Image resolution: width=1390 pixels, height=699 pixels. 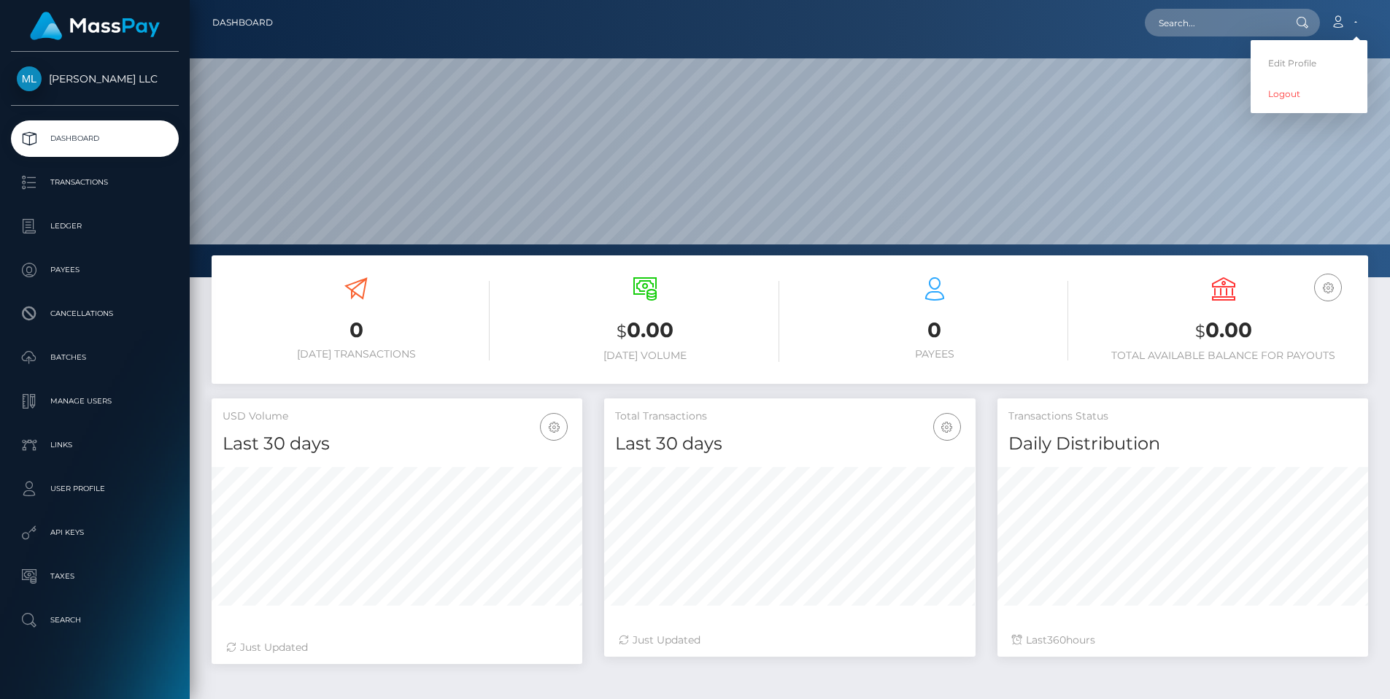 What do you see at coordinates (789, 417) in the screenshot?
I see `h5: Total Transactions` at bounding box center [789, 417].